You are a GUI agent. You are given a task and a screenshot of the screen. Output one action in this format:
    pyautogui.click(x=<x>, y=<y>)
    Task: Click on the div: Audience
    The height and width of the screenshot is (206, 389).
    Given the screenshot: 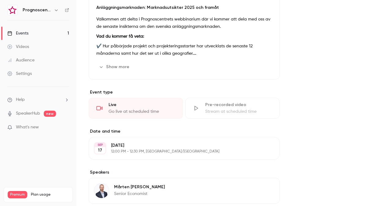 What is the action you would take?
    pyautogui.click(x=21, y=60)
    